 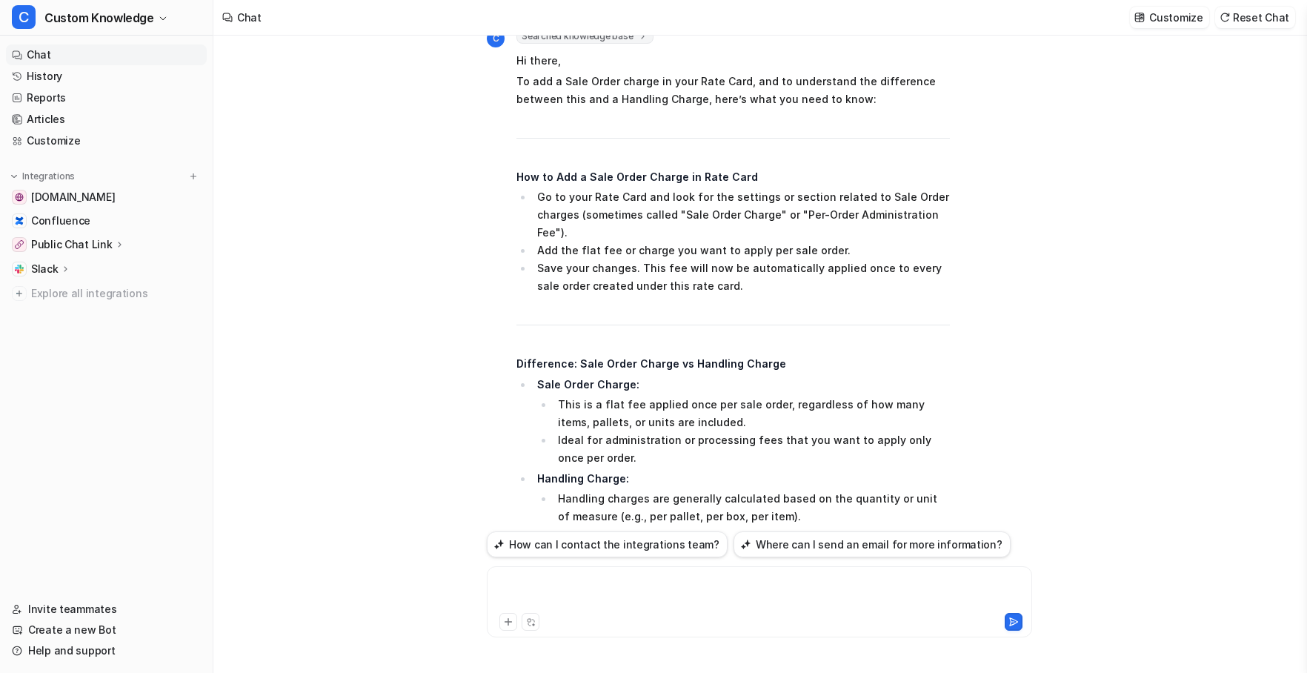 What do you see at coordinates (106, 651) in the screenshot?
I see `a: Help and support` at bounding box center [106, 651].